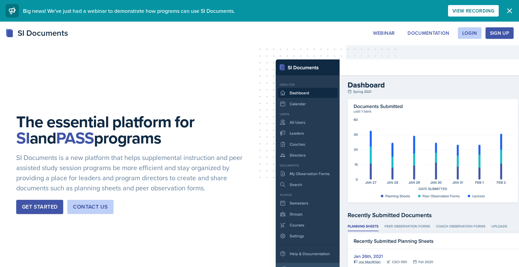 The width and height of the screenshot is (519, 267). I want to click on button: Login, so click(470, 33).